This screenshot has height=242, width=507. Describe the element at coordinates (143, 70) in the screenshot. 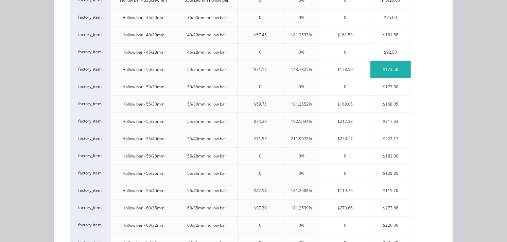

I see `div: Hollow bar - 50/25mm` at that location.